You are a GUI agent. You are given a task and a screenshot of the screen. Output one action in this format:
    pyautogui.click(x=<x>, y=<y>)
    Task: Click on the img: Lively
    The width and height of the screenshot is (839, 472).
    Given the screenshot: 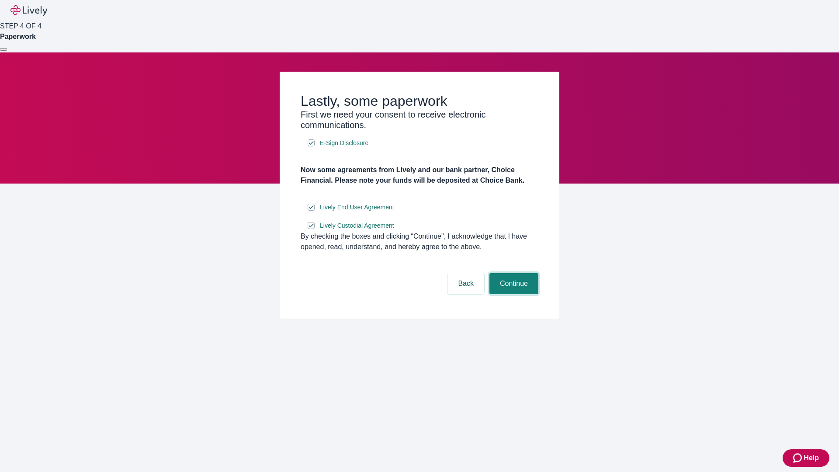 What is the action you would take?
    pyautogui.click(x=29, y=10)
    